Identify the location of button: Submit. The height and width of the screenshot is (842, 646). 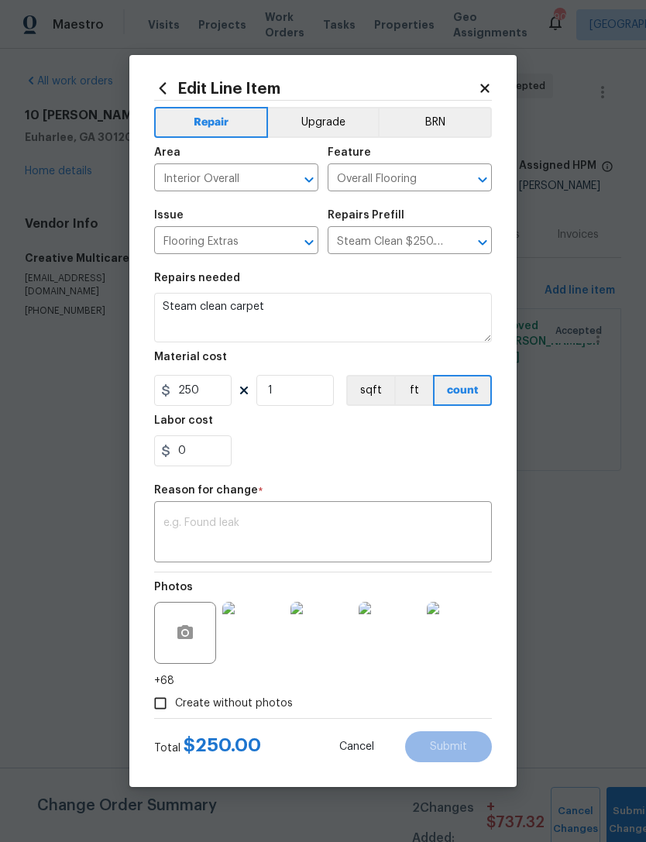
(448, 747).